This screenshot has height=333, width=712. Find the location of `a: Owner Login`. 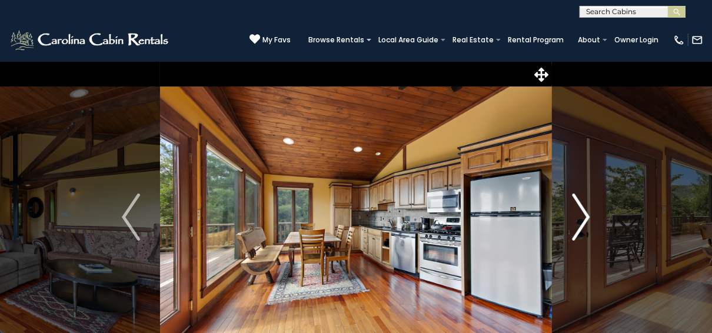

a: Owner Login is located at coordinates (636, 40).